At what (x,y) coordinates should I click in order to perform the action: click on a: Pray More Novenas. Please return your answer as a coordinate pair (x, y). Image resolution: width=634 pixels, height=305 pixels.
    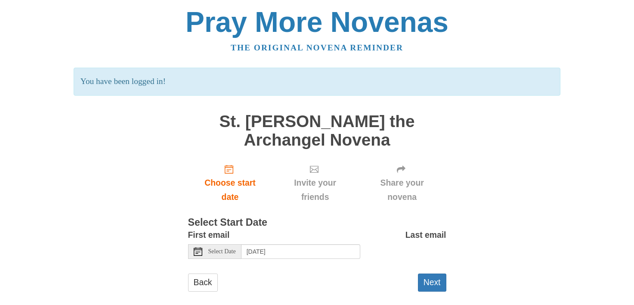
    Looking at the image, I should click on (317, 22).